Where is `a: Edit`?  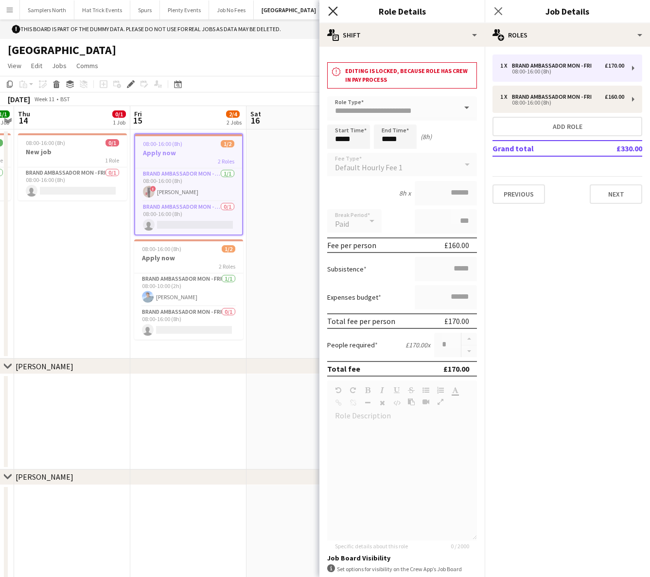 a: Edit is located at coordinates (36, 66).